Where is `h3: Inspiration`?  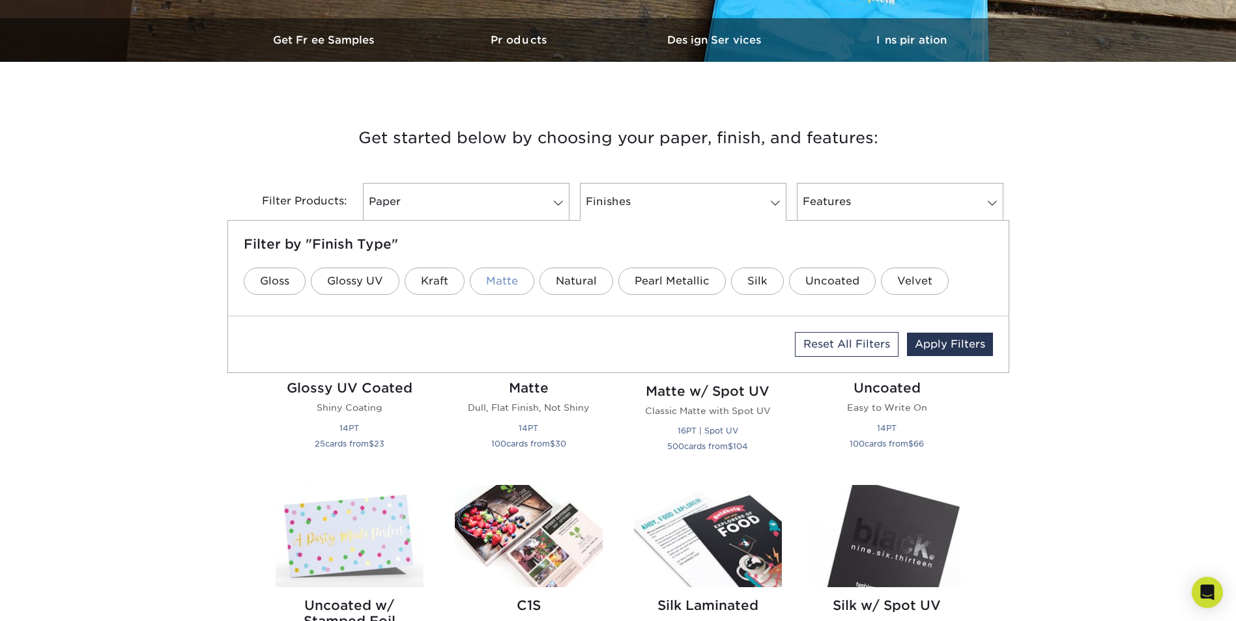
h3: Inspiration is located at coordinates (911, 40).